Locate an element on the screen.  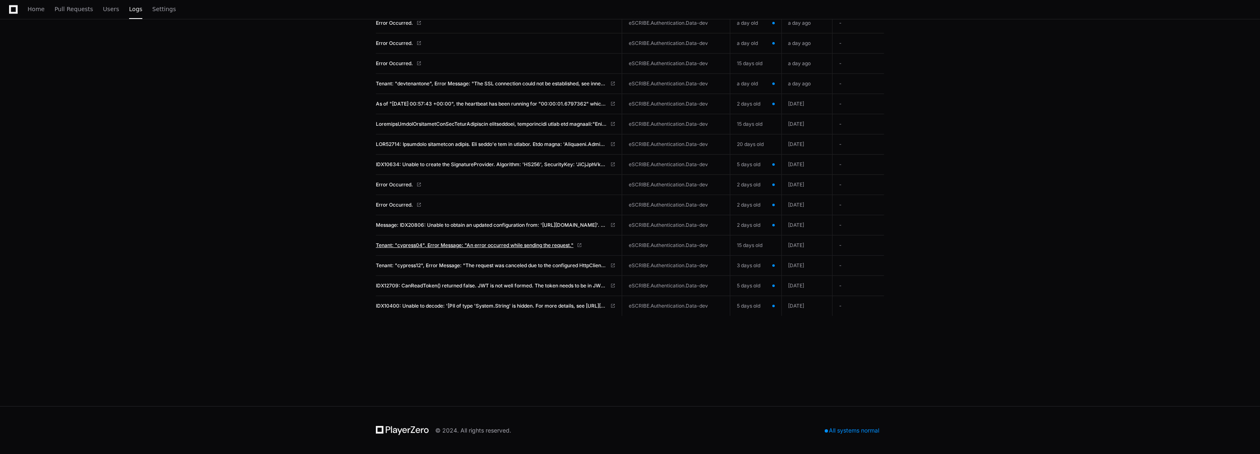
div: All systems normal is located at coordinates (852, 431).